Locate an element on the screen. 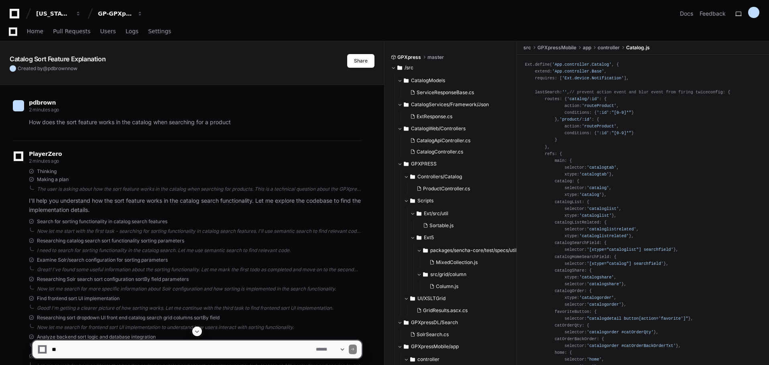  button: src/grid/column is located at coordinates (467, 275).